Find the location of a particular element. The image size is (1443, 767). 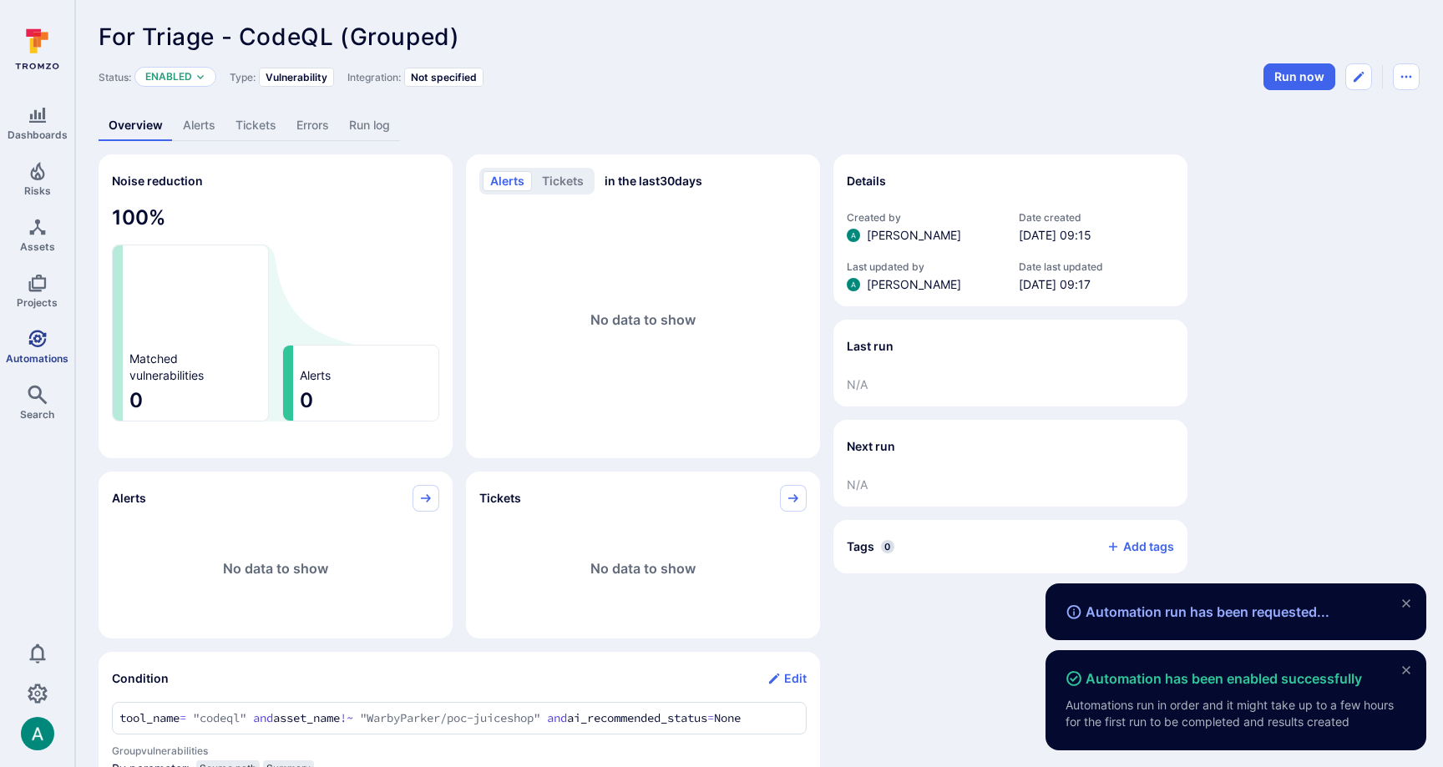

span: Created by is located at coordinates (924, 217).